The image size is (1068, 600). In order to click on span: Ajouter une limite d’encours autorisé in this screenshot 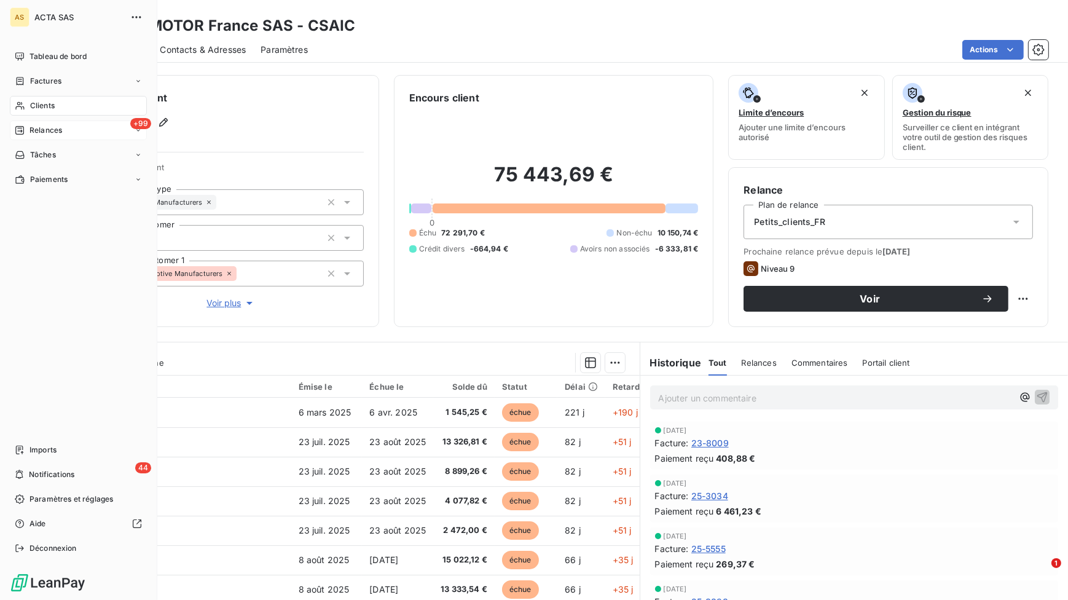, I will do `click(807, 132)`.